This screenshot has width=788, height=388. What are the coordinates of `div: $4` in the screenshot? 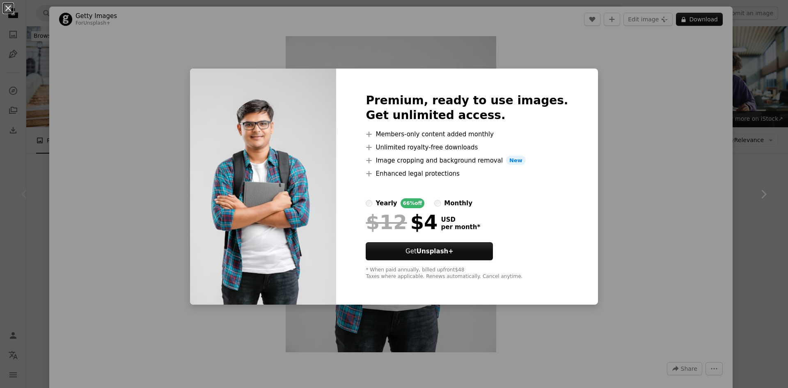 It's located at (401, 222).